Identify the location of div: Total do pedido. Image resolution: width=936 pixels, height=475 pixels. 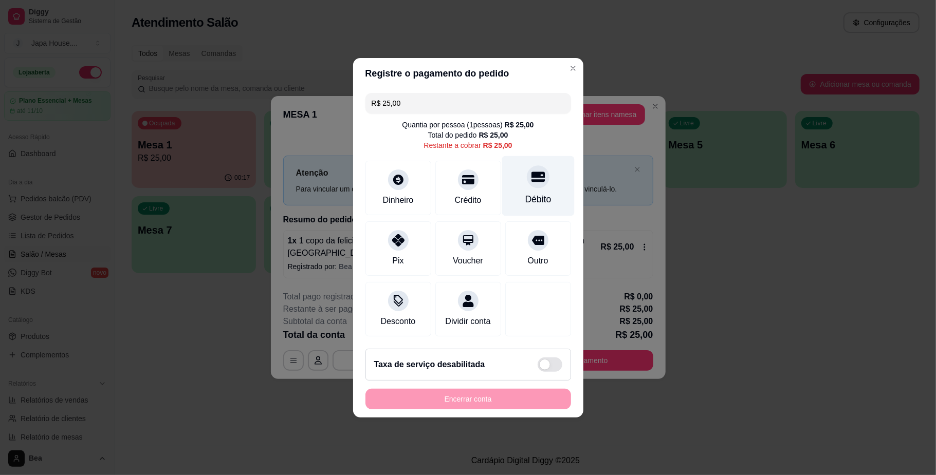
(468, 135).